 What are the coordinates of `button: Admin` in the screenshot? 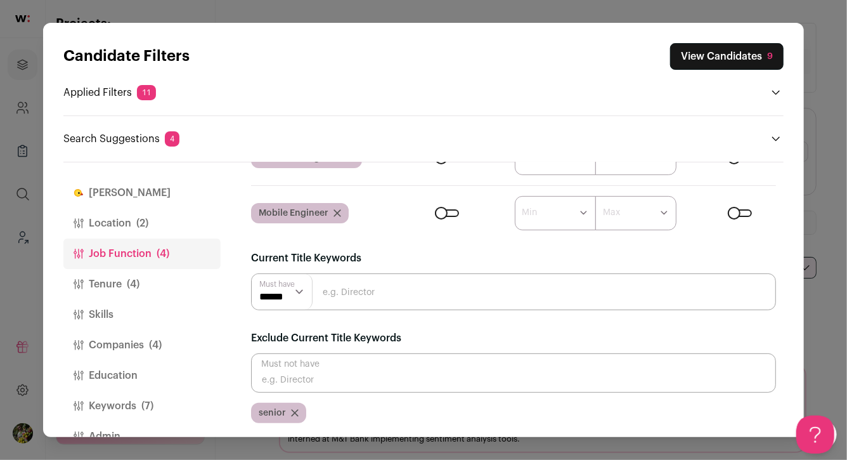 It's located at (142, 436).